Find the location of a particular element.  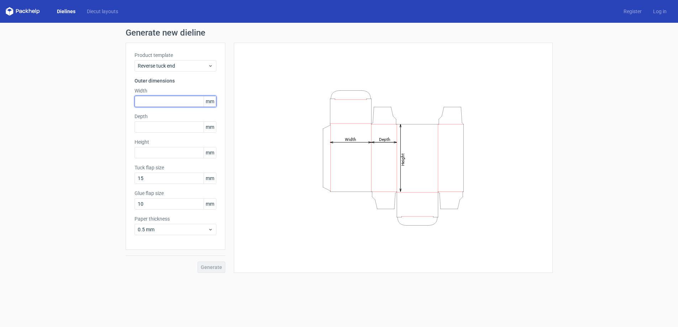

label: Height is located at coordinates (175, 142).